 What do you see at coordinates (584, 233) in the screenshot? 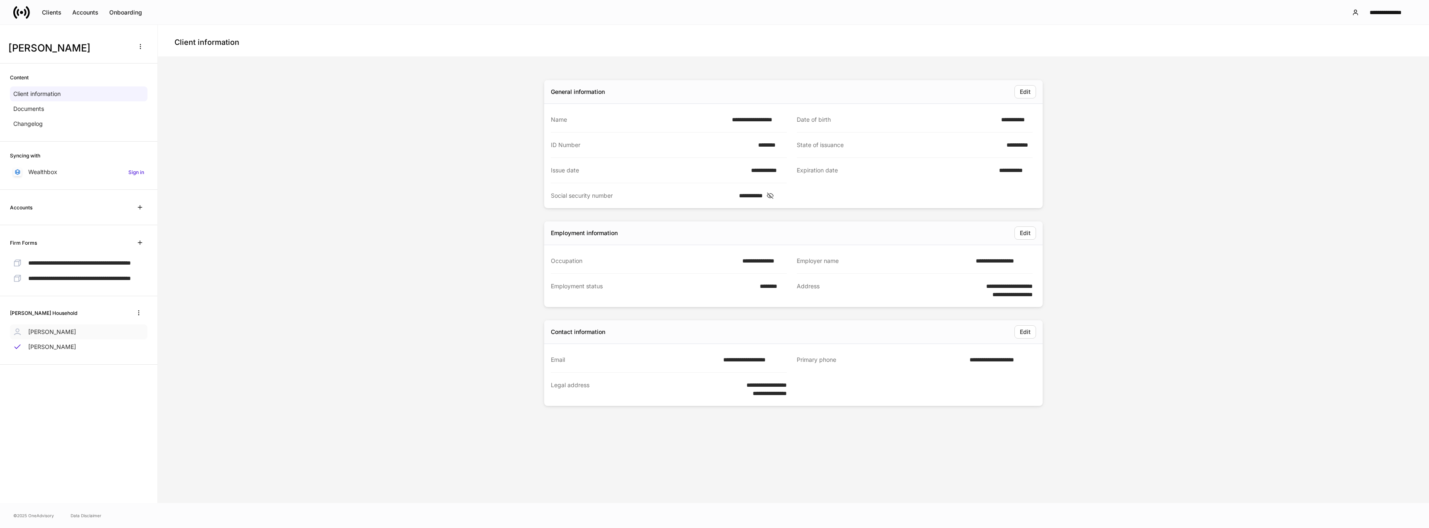
I see `div: Employment information` at bounding box center [584, 233].